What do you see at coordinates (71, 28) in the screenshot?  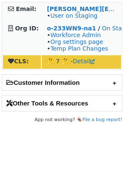 I see `strong: o-233WN9-na1` at bounding box center [71, 28].